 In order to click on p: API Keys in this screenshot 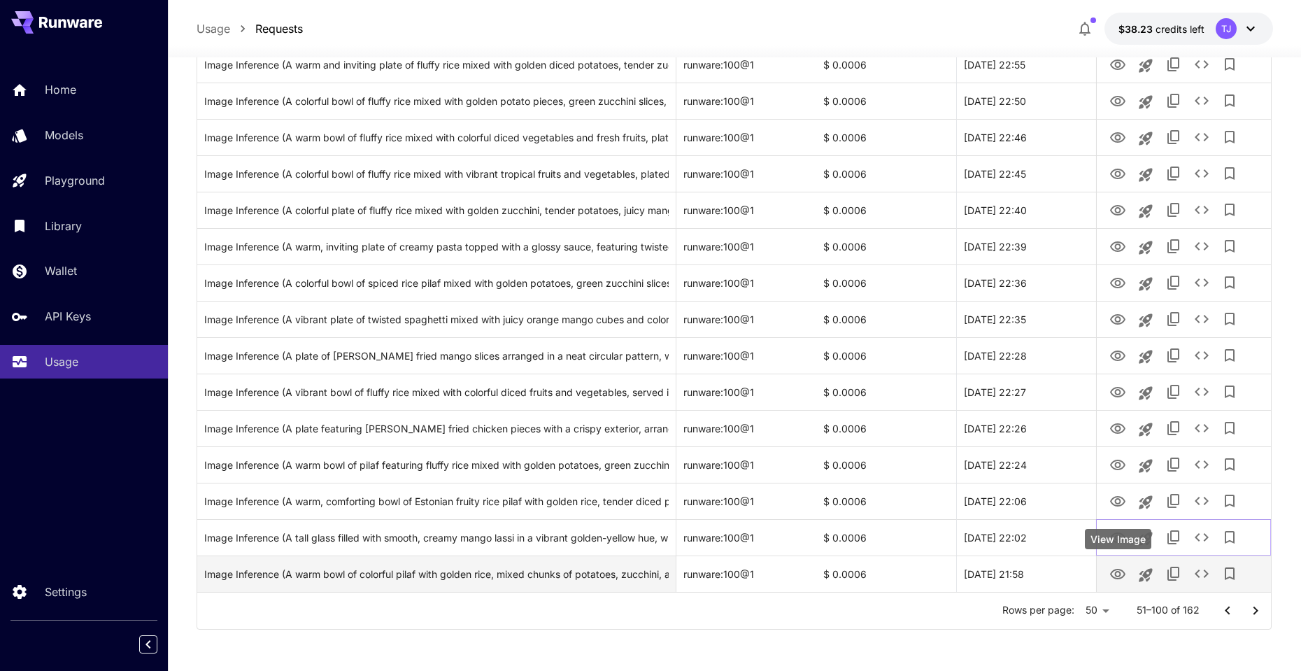, I will do `click(68, 316)`.